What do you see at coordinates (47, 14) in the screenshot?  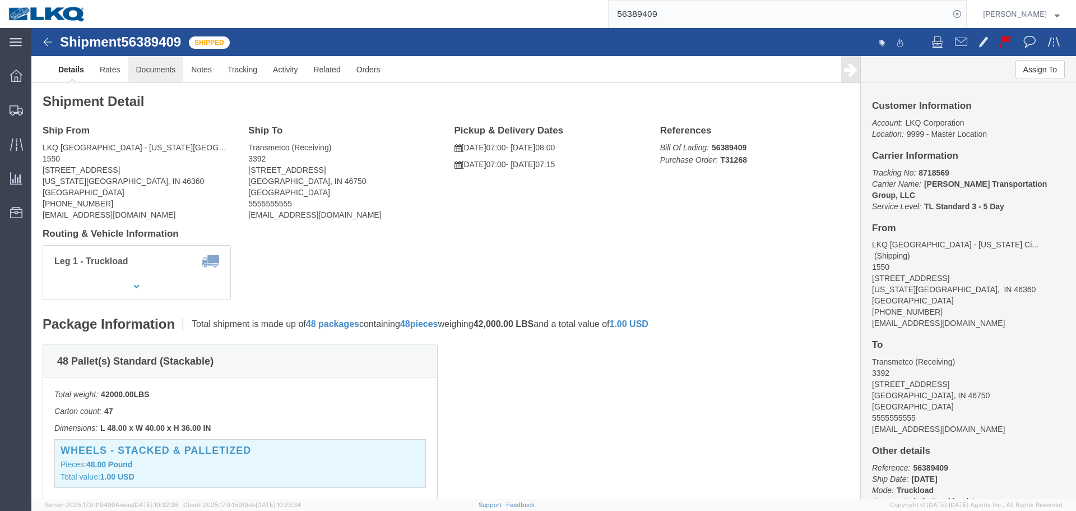 I see `img: logo` at bounding box center [47, 14].